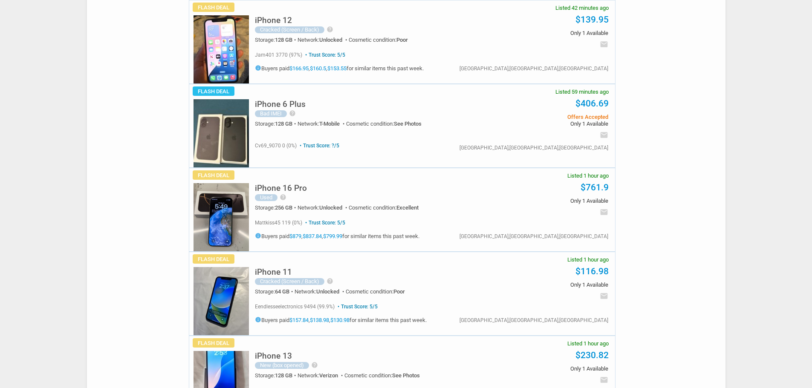 The image size is (812, 388). What do you see at coordinates (319, 320) in the screenshot?
I see `a: $138.98` at bounding box center [319, 320].